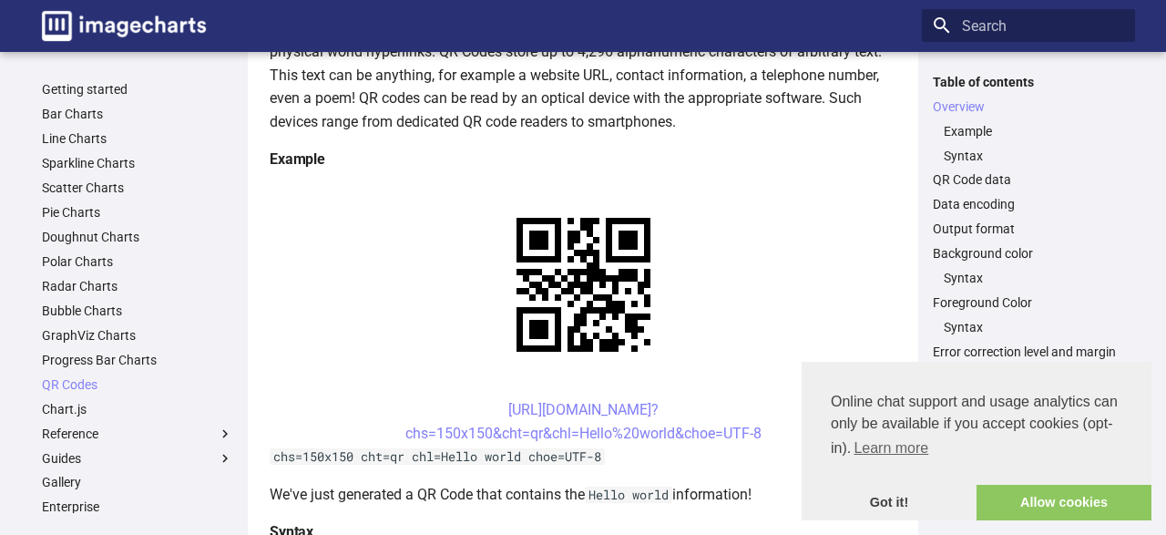 This screenshot has width=1166, height=535. What do you see at coordinates (138, 384) in the screenshot?
I see `a: QR Codes` at bounding box center [138, 384].